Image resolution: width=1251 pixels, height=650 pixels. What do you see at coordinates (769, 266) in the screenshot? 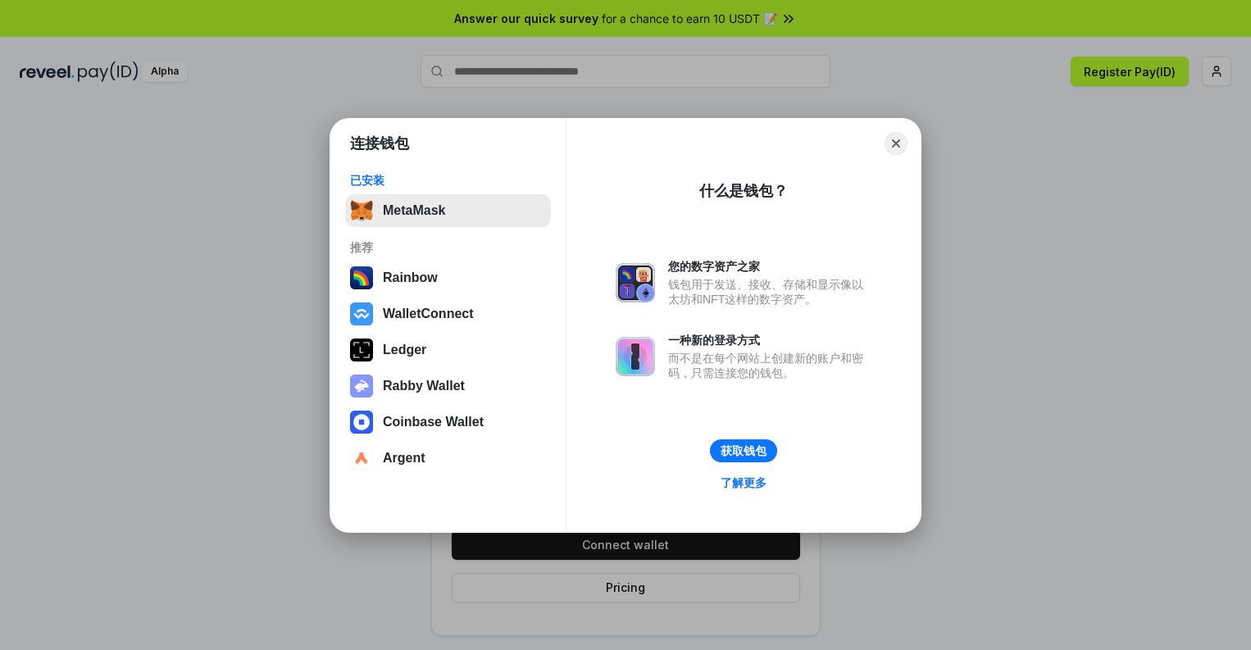
I see `div: 您的数字资产之家` at bounding box center [769, 266].